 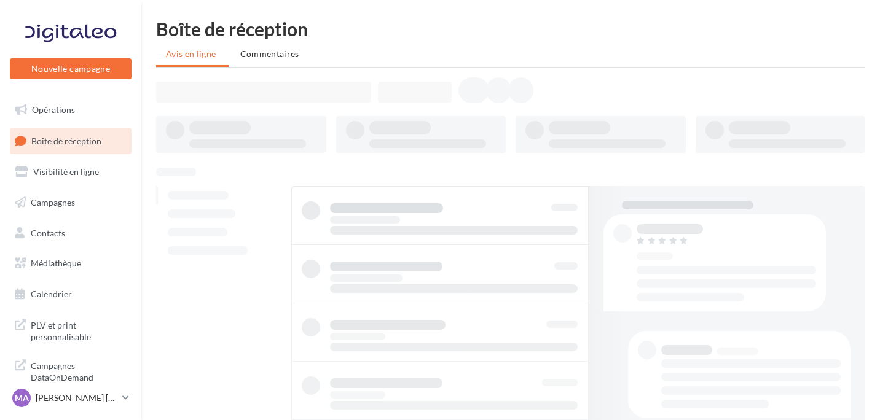 What do you see at coordinates (53, 109) in the screenshot?
I see `span: Opérations` at bounding box center [53, 109].